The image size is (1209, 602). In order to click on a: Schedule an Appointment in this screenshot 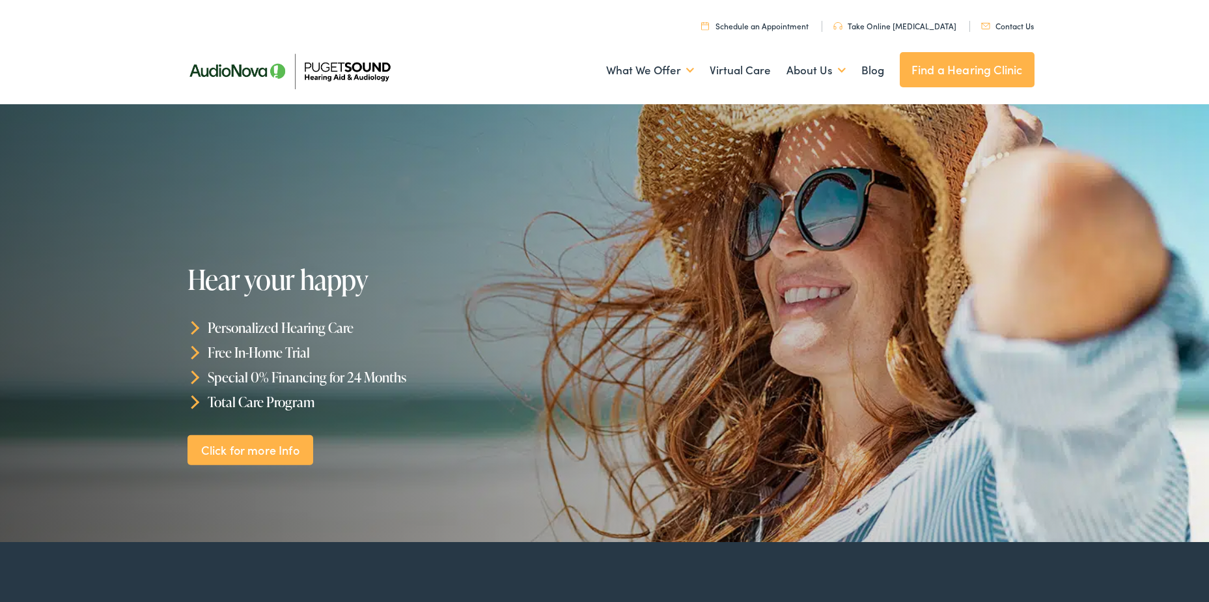, I will do `click(755, 25)`.